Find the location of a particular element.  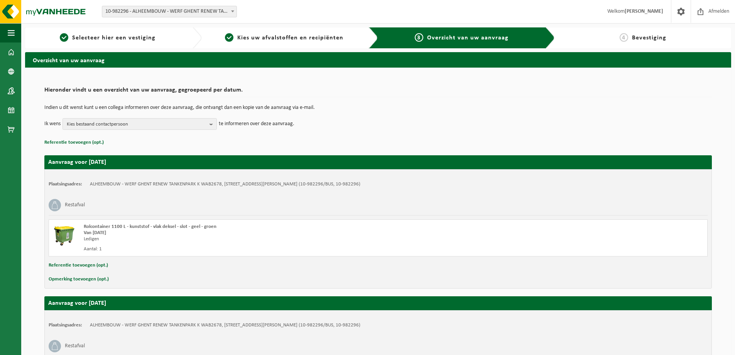

span: 2 is located at coordinates (229, 37).